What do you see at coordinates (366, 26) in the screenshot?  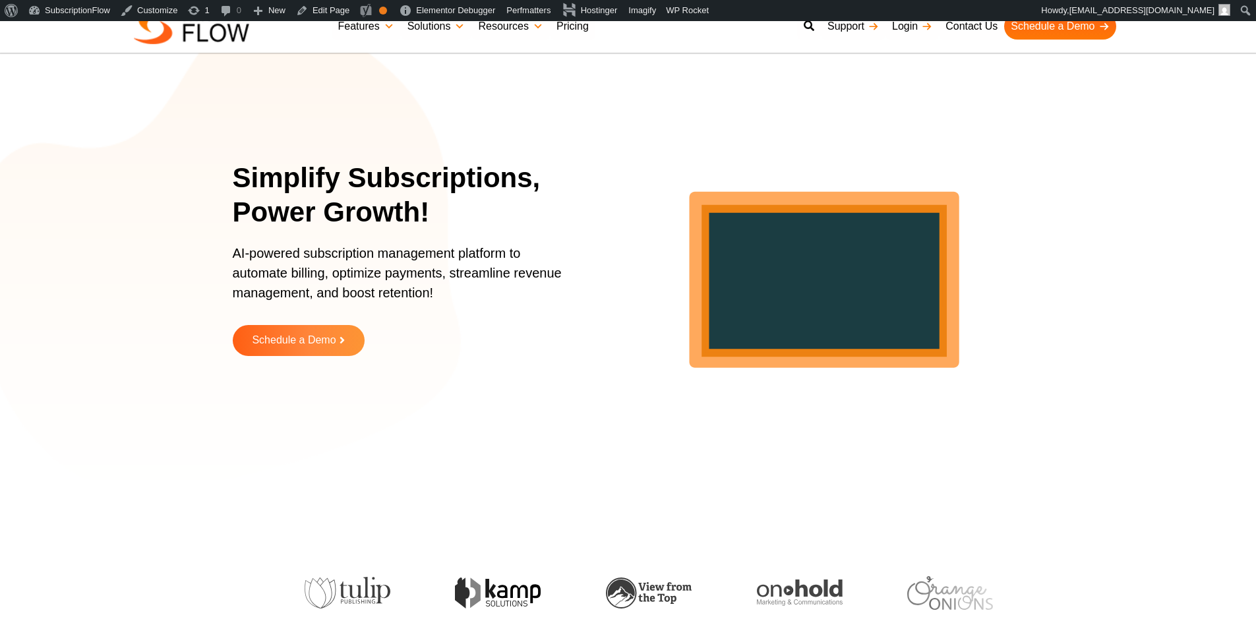 I see `a: Features` at bounding box center [366, 26].